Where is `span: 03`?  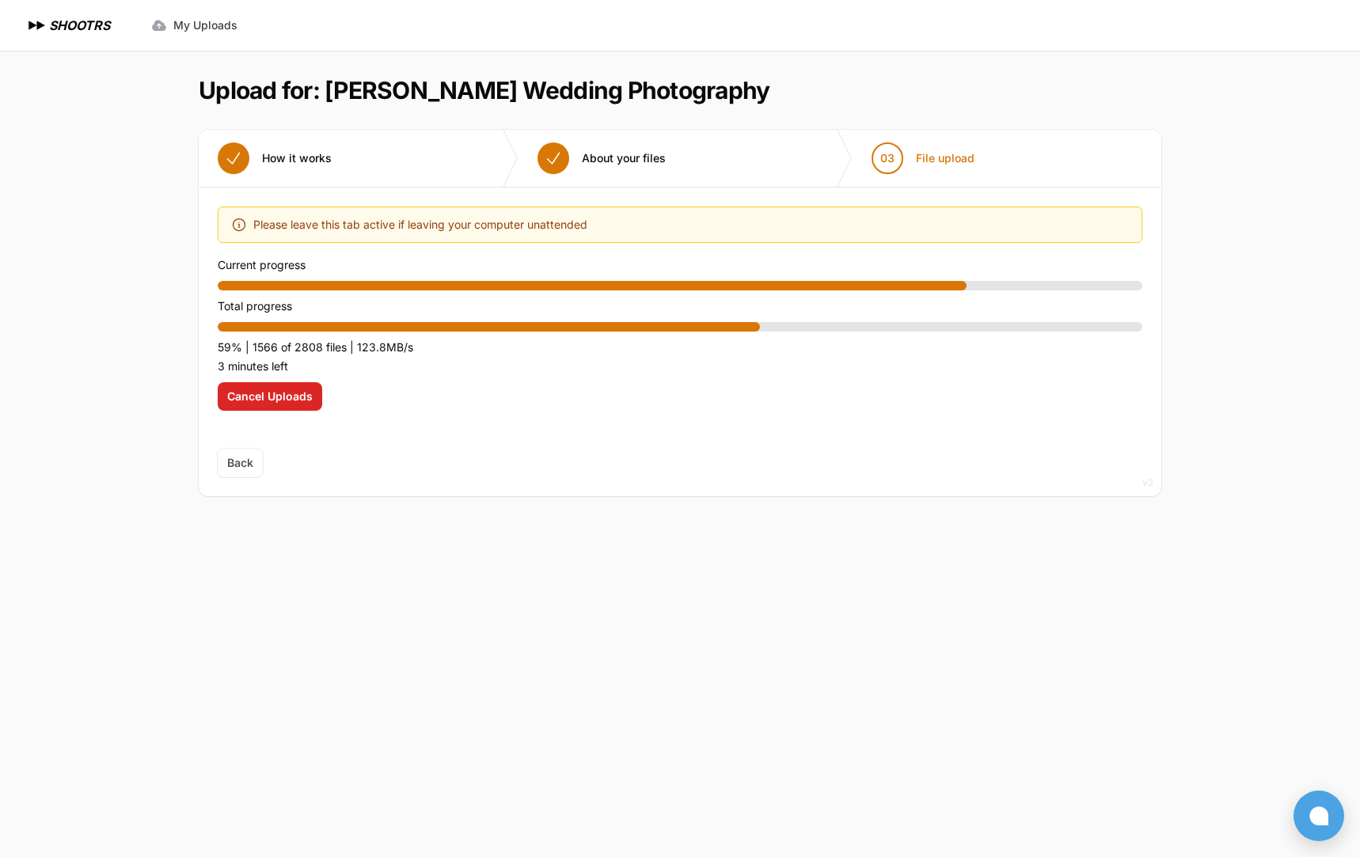 span: 03 is located at coordinates (888, 158).